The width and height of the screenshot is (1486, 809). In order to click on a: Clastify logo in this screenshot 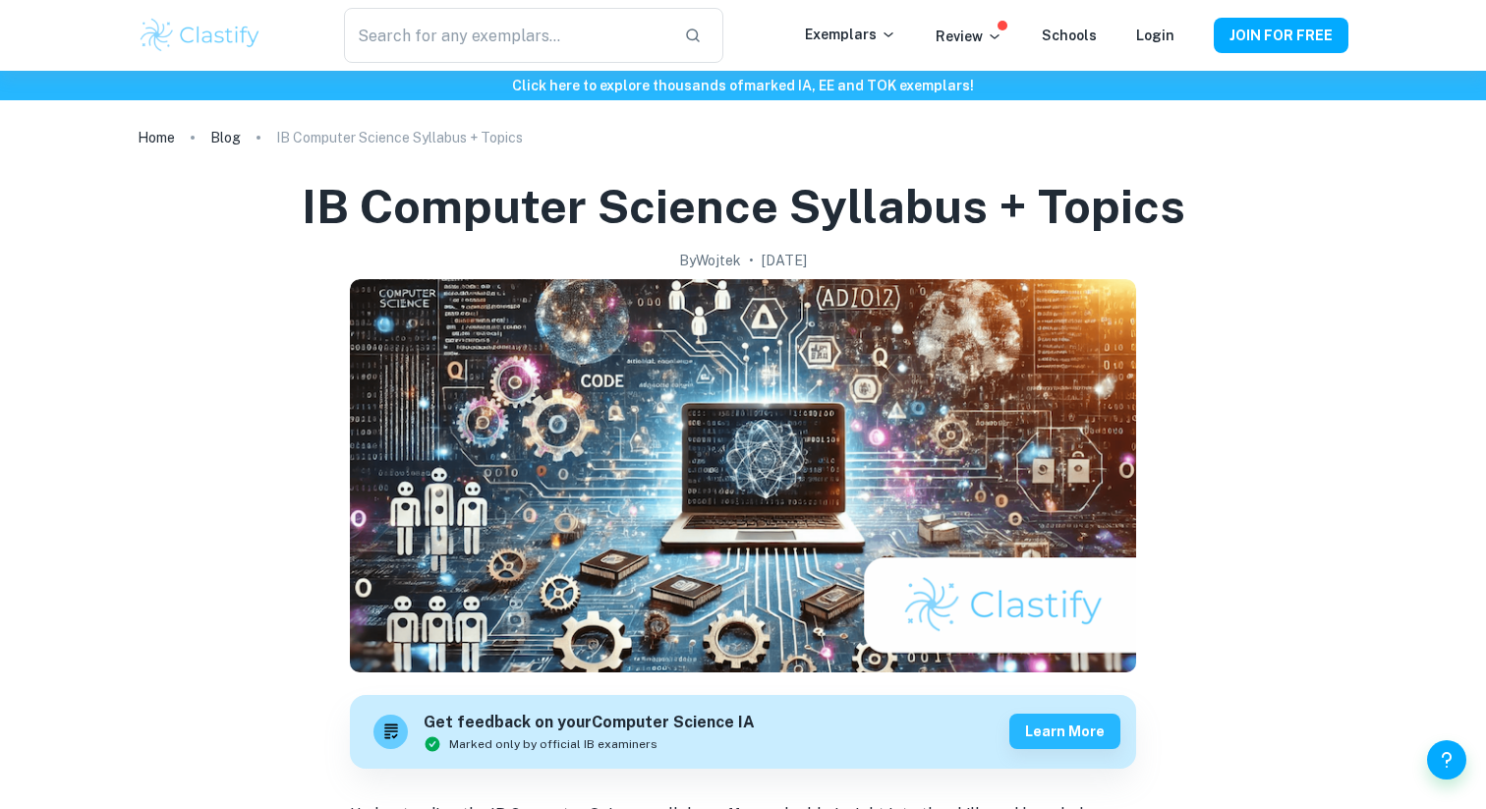, I will do `click(200, 35)`.